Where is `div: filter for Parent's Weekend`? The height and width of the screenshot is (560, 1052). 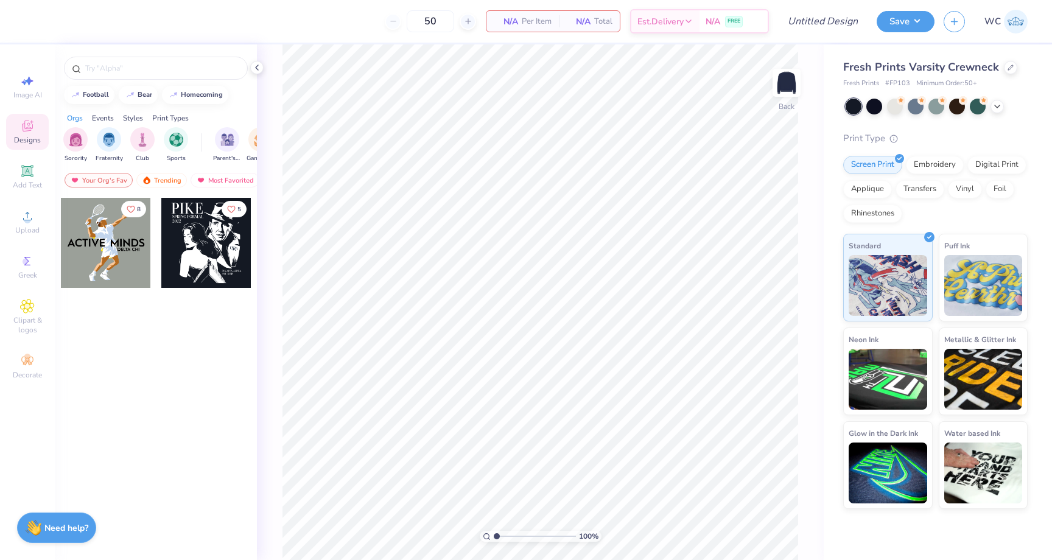
div: filter for Parent's Weekend is located at coordinates (227, 145).